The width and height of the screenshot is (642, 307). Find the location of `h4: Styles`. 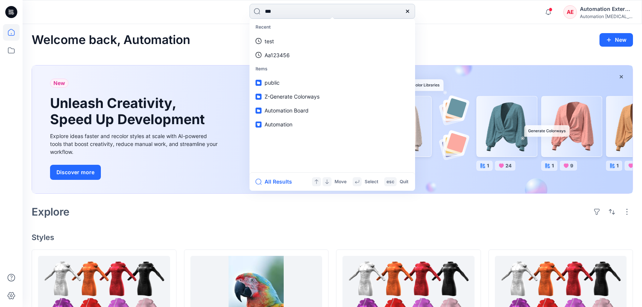

h4: Styles is located at coordinates (332, 237).